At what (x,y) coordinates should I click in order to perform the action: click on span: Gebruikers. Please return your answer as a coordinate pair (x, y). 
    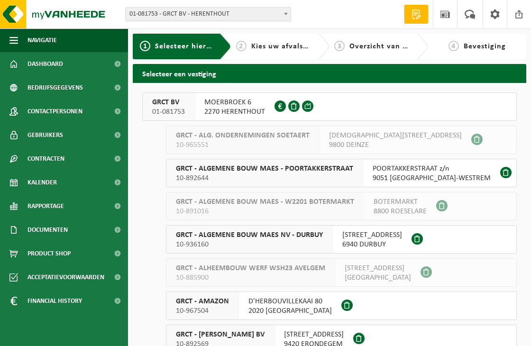
    Looking at the image, I should click on (45, 135).